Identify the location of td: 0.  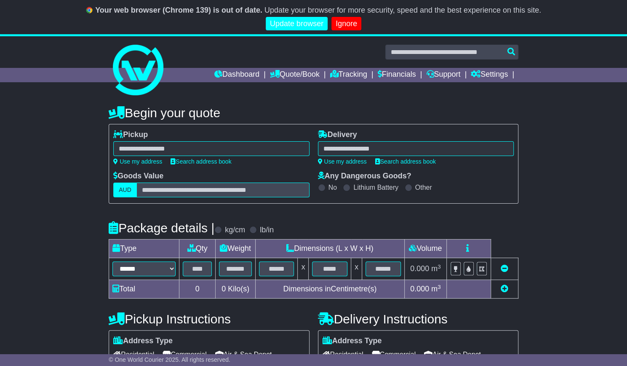
(198, 289).